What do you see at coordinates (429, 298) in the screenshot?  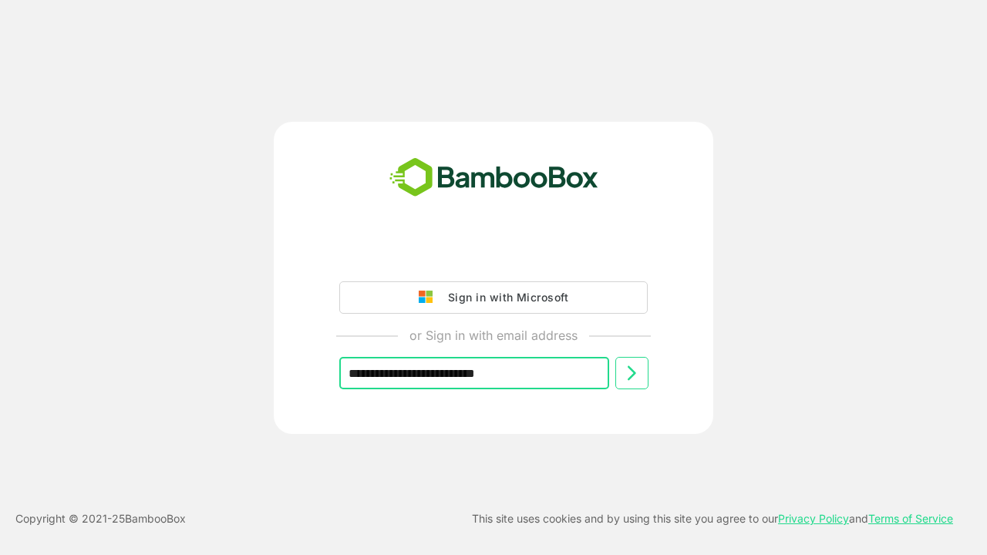 I see `img: google` at bounding box center [429, 298].